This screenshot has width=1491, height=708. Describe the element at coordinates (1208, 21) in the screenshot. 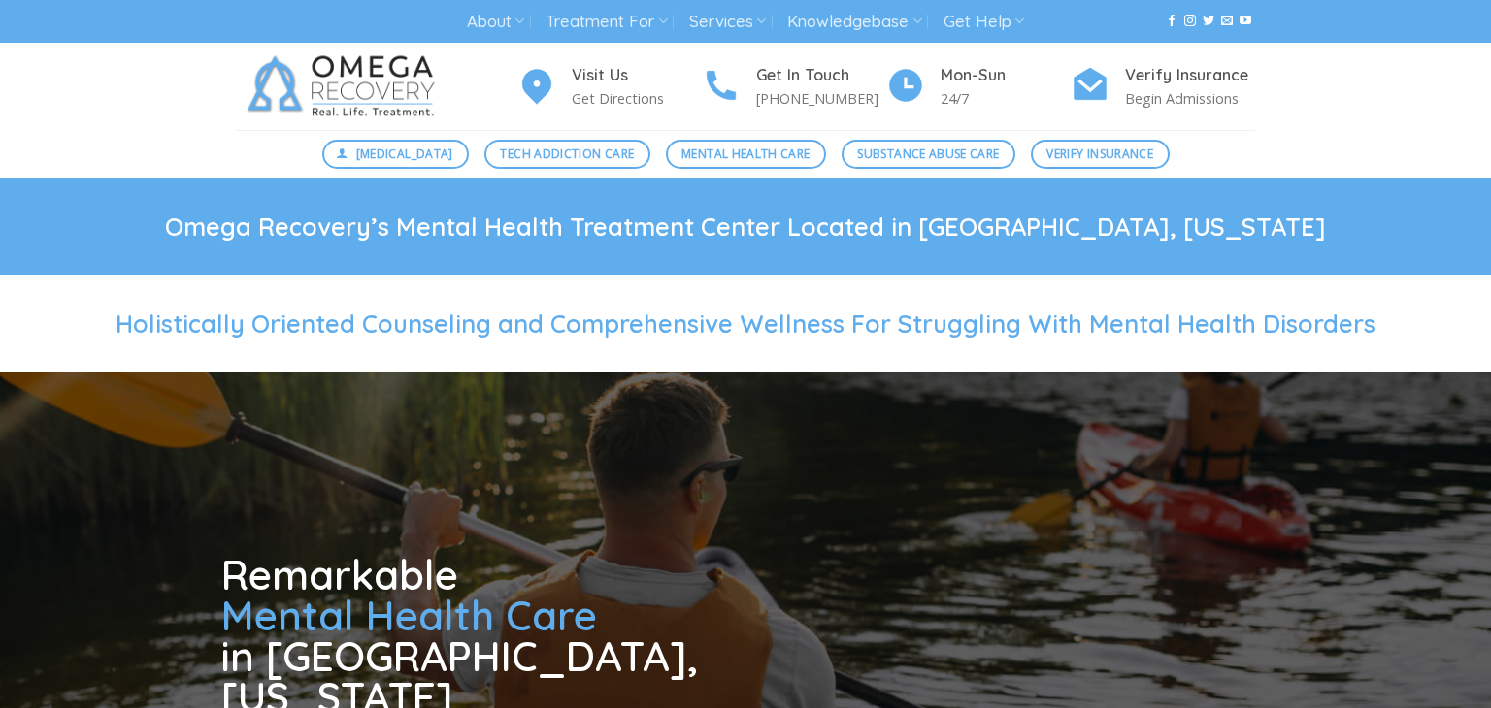

I see `a: Follow on Twitter` at that location.